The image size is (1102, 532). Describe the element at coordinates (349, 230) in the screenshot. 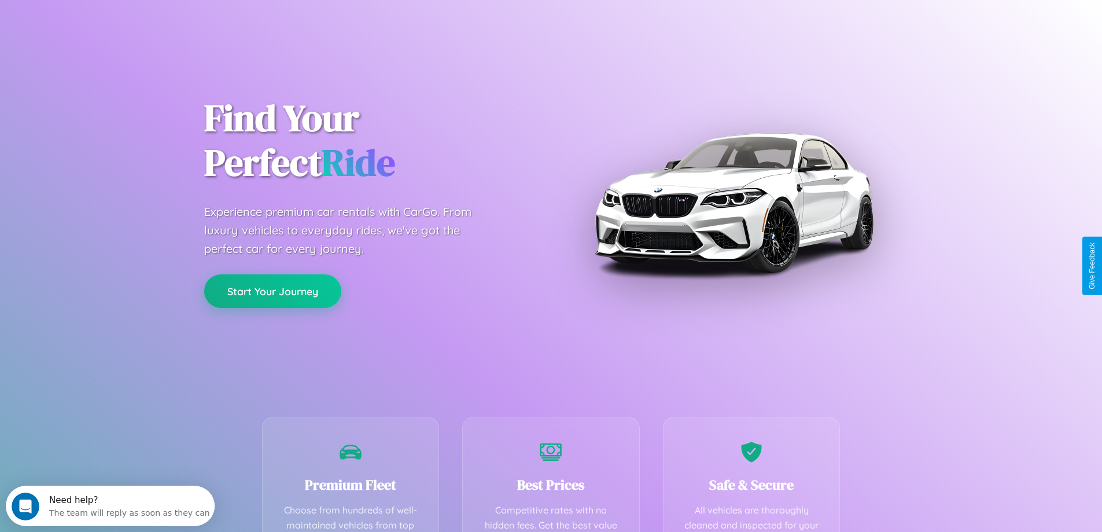

I see `p: Experience premium car rentals with CarGo. From luxury vehicles to everyday rides, we've got the ...` at that location.